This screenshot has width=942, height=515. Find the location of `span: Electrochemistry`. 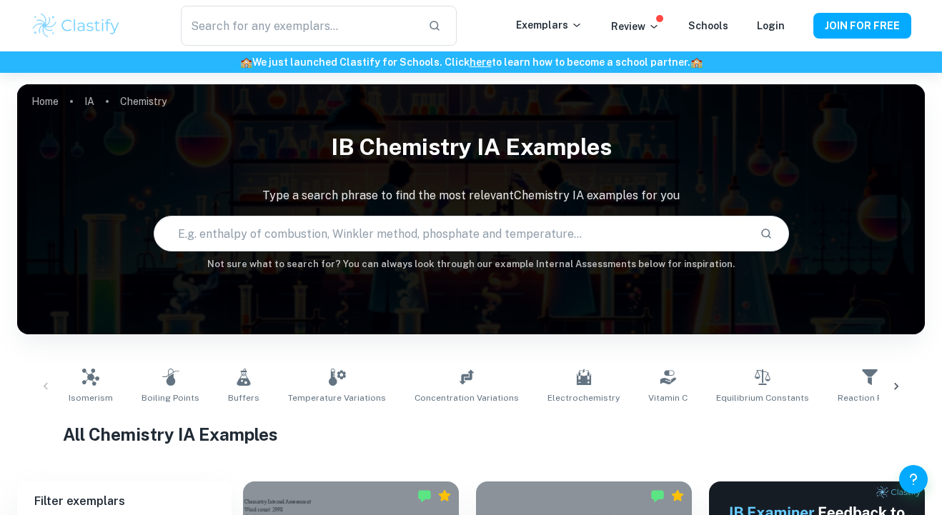

span: Electrochemistry is located at coordinates (583, 398).